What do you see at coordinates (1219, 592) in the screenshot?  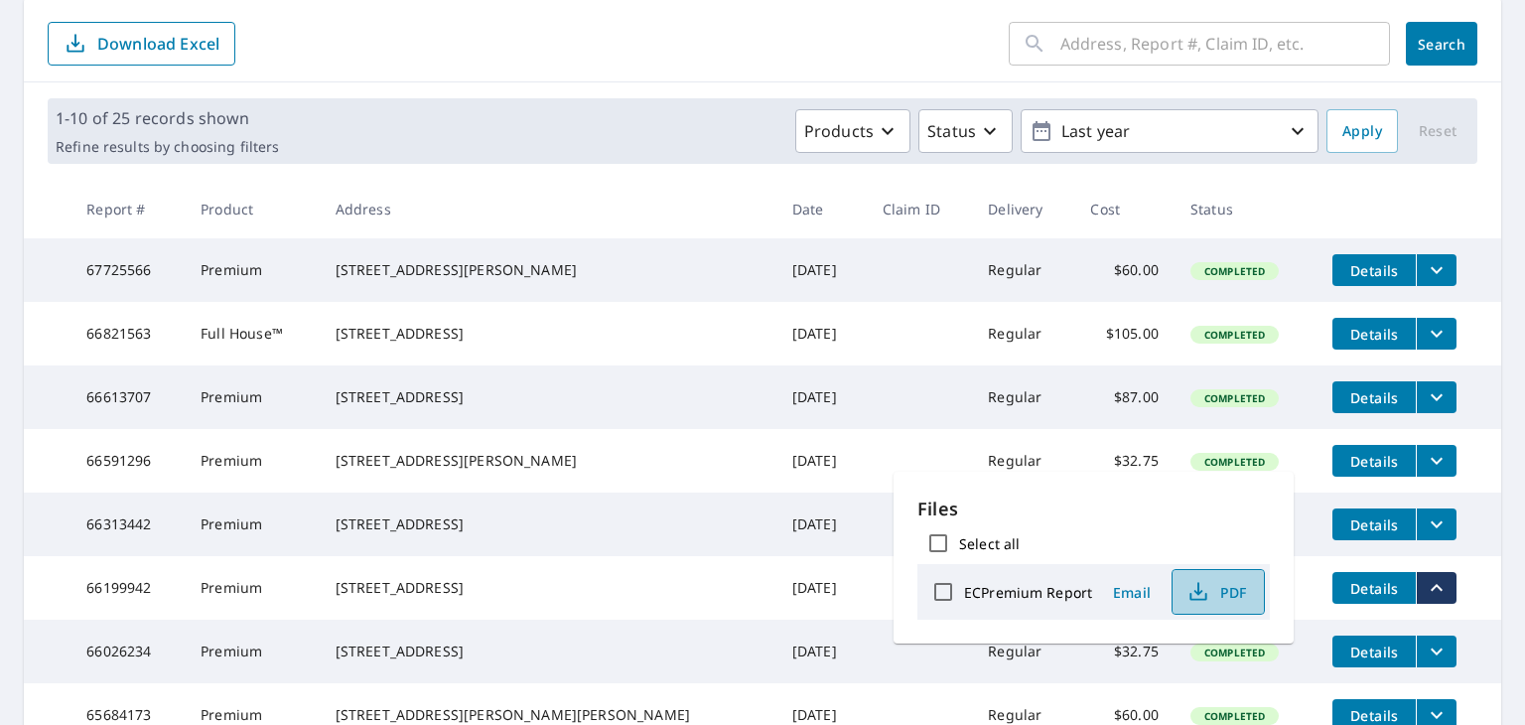 I see `button: PDF` at bounding box center [1219, 592].